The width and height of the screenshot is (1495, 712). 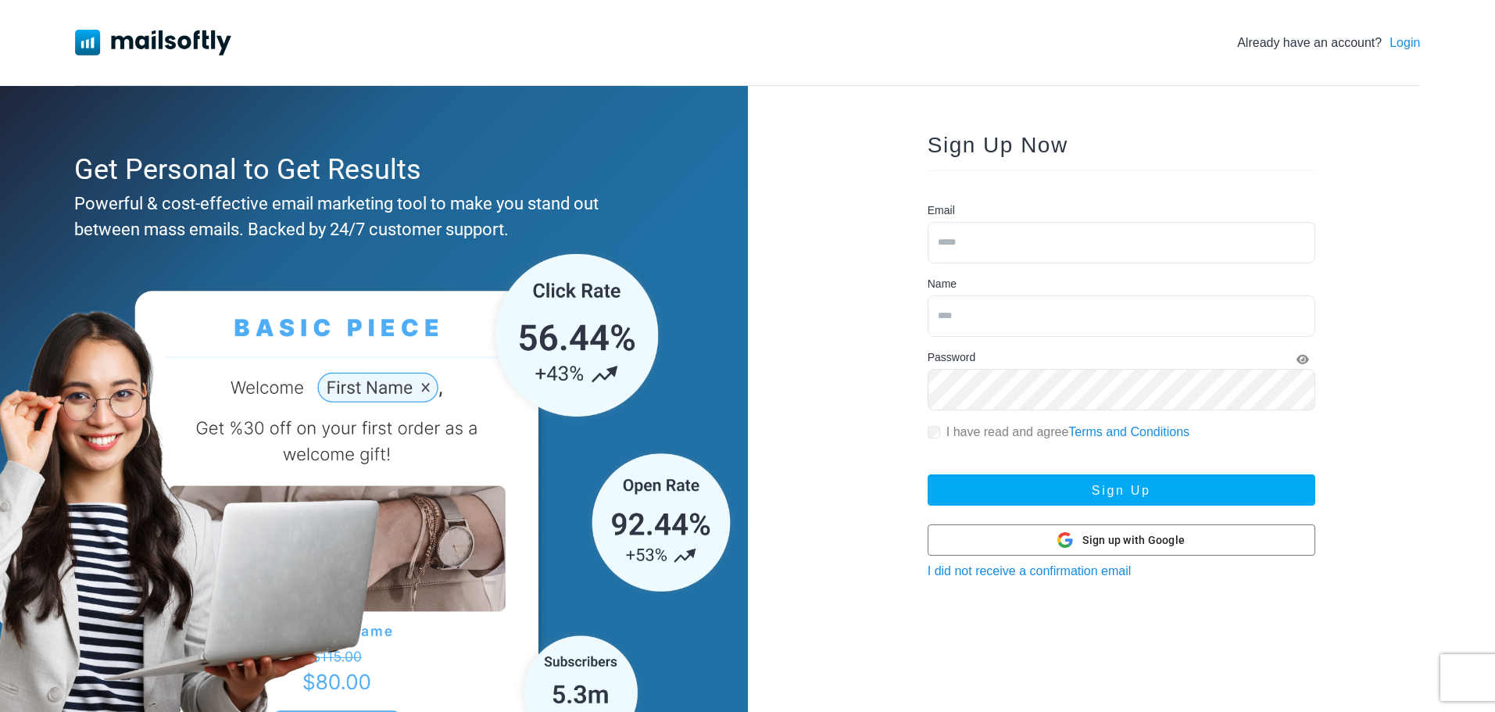 I want to click on span: Sign up with Google, so click(x=1133, y=540).